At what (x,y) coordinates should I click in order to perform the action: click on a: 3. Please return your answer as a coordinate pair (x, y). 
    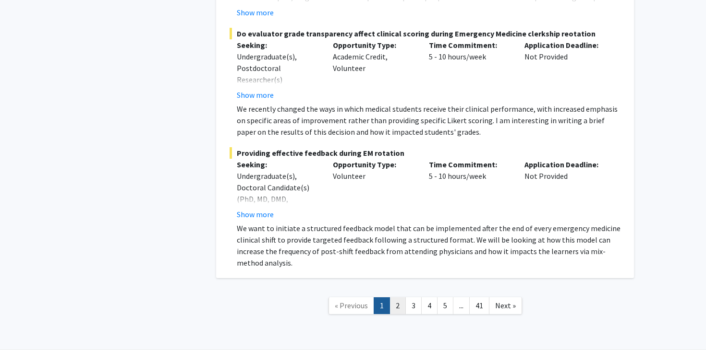
    Looking at the image, I should click on (413, 306).